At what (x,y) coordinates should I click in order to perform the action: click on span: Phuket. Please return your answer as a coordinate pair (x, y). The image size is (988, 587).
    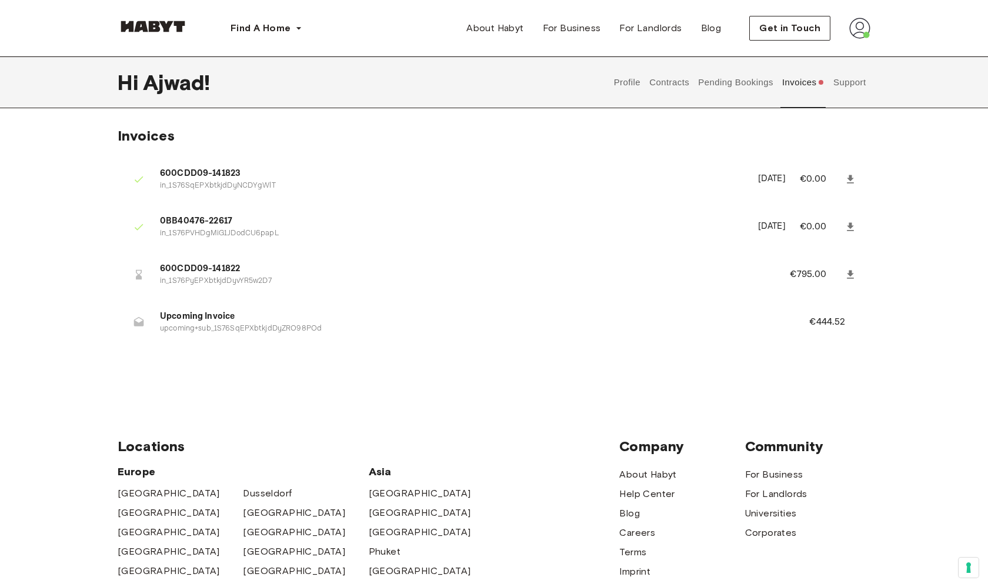
    Looking at the image, I should click on (385, 552).